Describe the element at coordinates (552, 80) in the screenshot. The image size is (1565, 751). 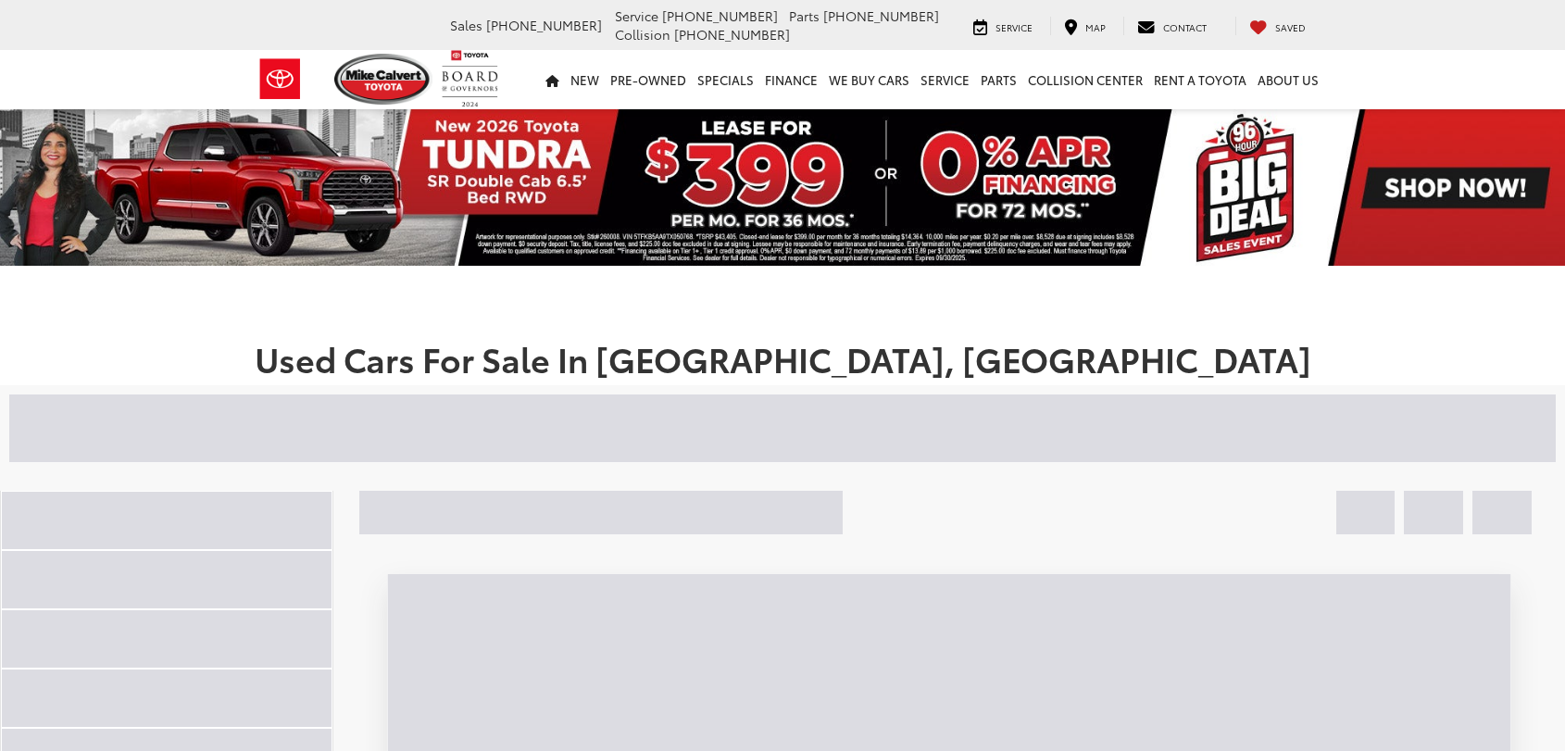
I see `a: Home` at that location.